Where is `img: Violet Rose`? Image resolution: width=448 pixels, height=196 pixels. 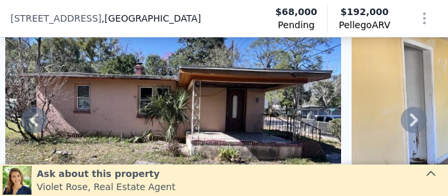
img: Violet Rose is located at coordinates (17, 181).